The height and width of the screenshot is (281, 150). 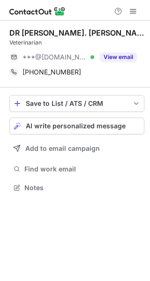 I want to click on span: Notes, so click(x=82, y=188).